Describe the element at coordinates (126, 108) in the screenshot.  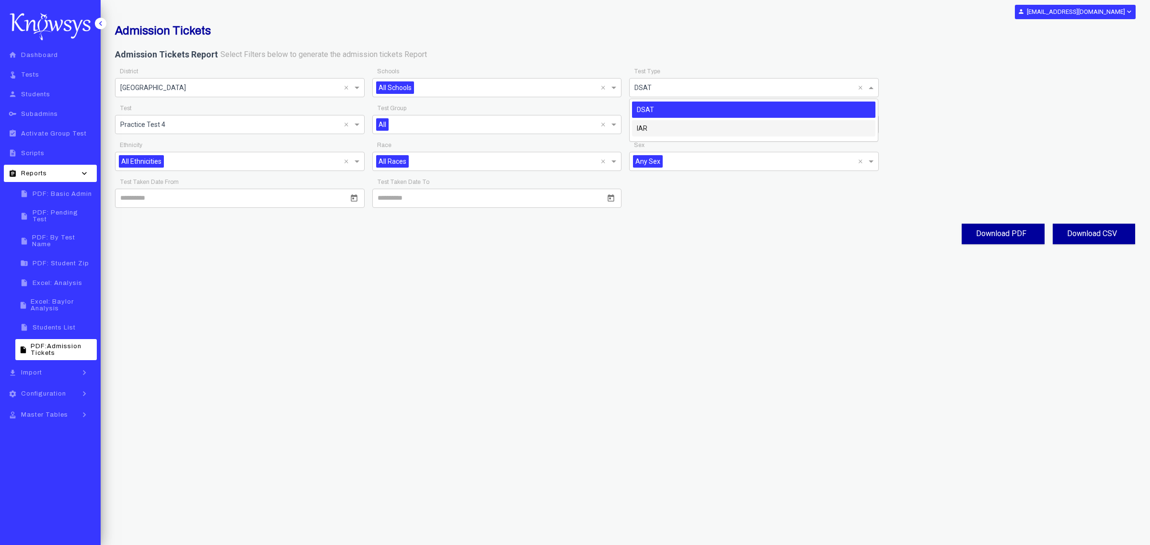
I see `app-required-indication: Test` at that location.